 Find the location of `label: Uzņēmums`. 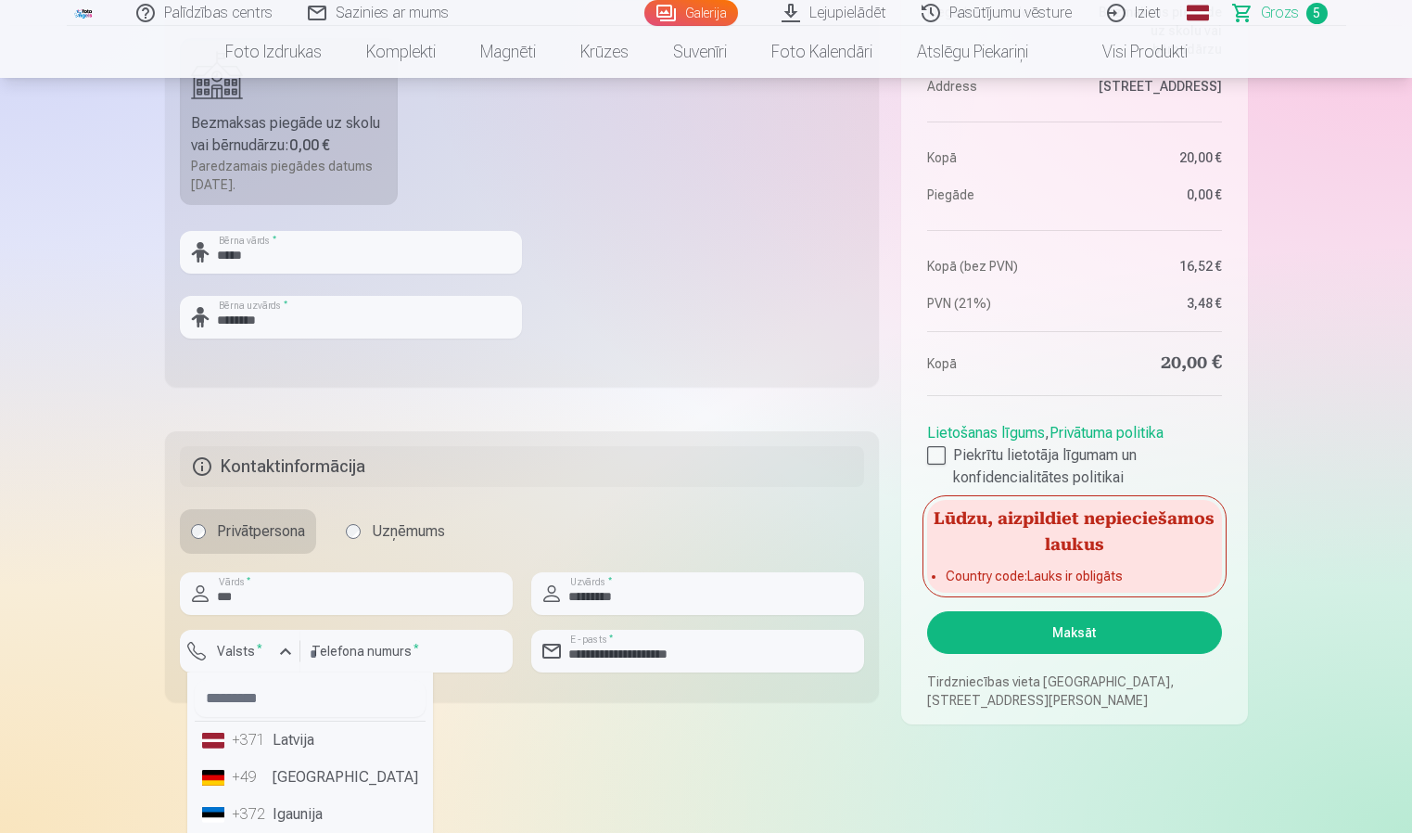

label: Uzņēmums is located at coordinates (395, 531).